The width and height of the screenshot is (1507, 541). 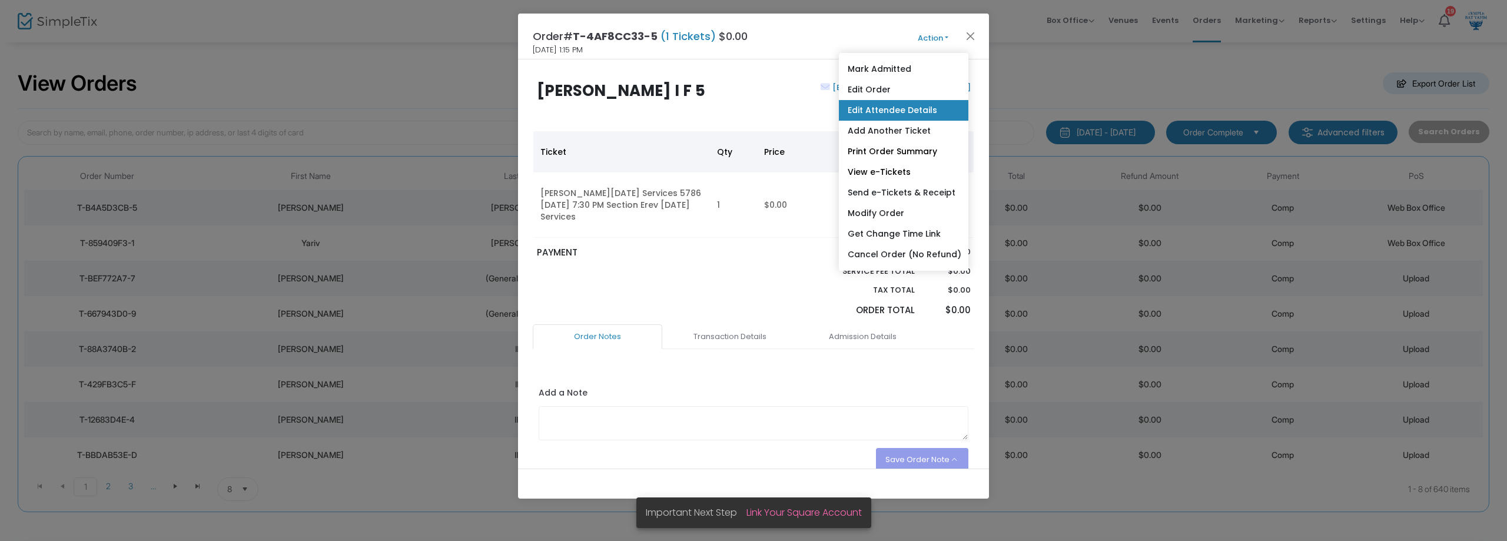 What do you see at coordinates (730, 337) in the screenshot?
I see `a: Transaction Details` at bounding box center [730, 337].